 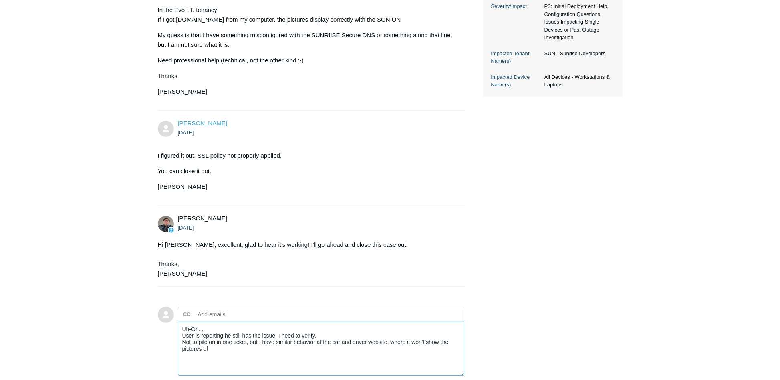 I want to click on time: 09/05/2025, 11:36, so click(x=186, y=133).